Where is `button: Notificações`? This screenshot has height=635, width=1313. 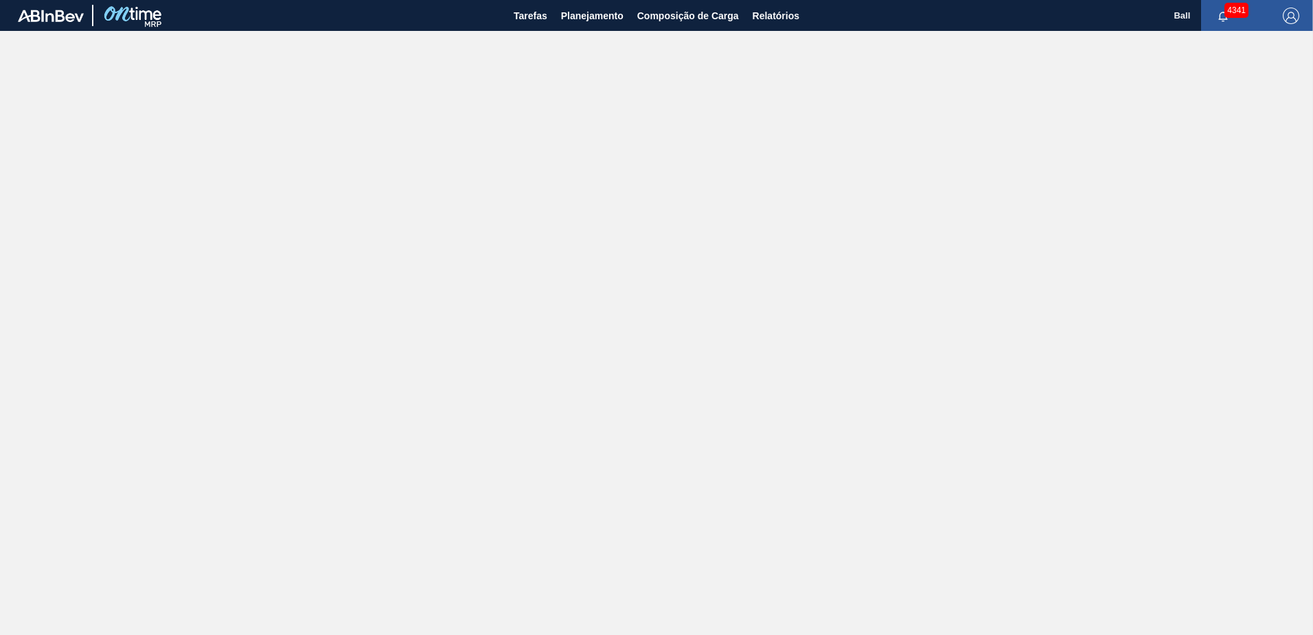 button: Notificações is located at coordinates (1223, 16).